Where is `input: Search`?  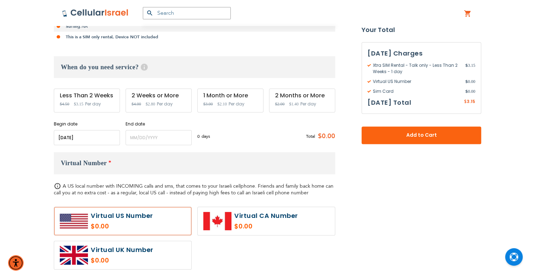
input: Search is located at coordinates (187, 13).